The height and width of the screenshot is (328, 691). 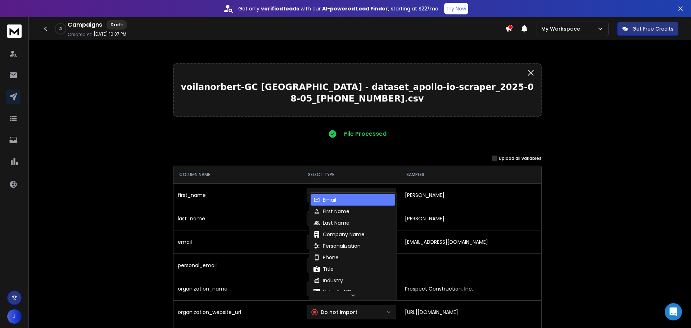 What do you see at coordinates (673, 312) in the screenshot?
I see `div: Open Intercom Messenger` at bounding box center [673, 312].